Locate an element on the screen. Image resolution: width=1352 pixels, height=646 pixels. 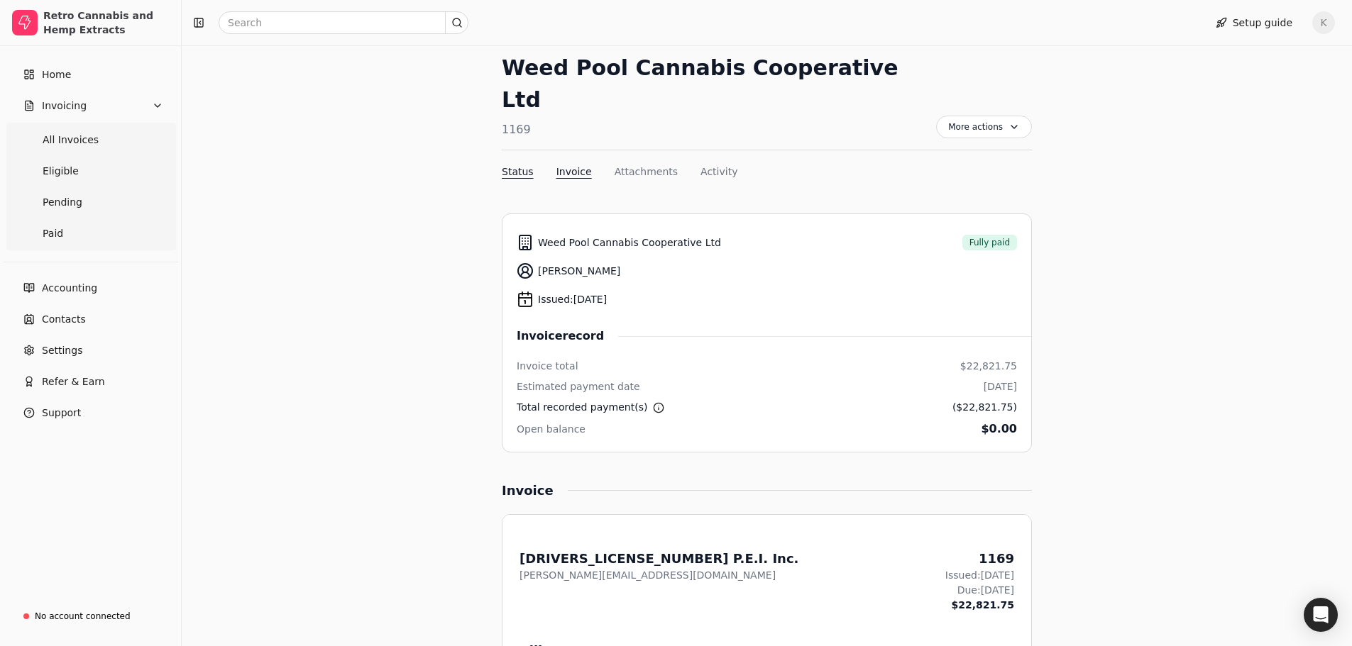
div: Invoice total is located at coordinates (547, 366).